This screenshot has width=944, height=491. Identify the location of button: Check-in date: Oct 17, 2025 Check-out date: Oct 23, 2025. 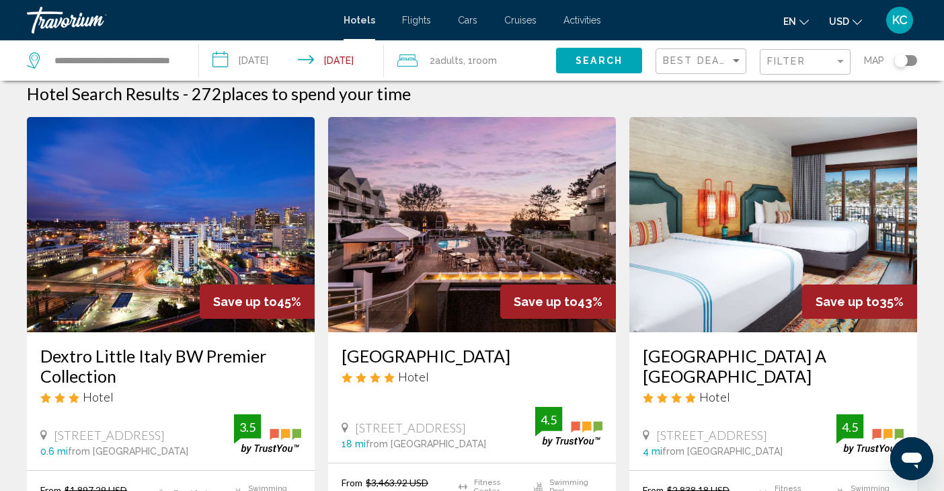
(292, 61).